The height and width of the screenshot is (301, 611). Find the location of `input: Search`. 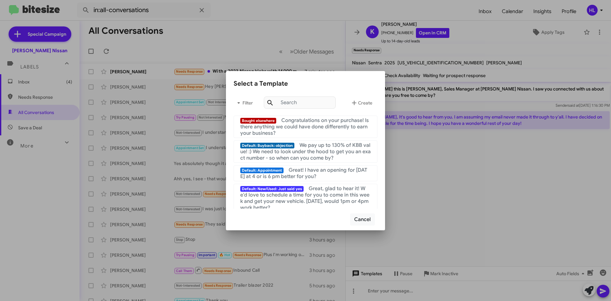

input: Search is located at coordinates (300, 102).